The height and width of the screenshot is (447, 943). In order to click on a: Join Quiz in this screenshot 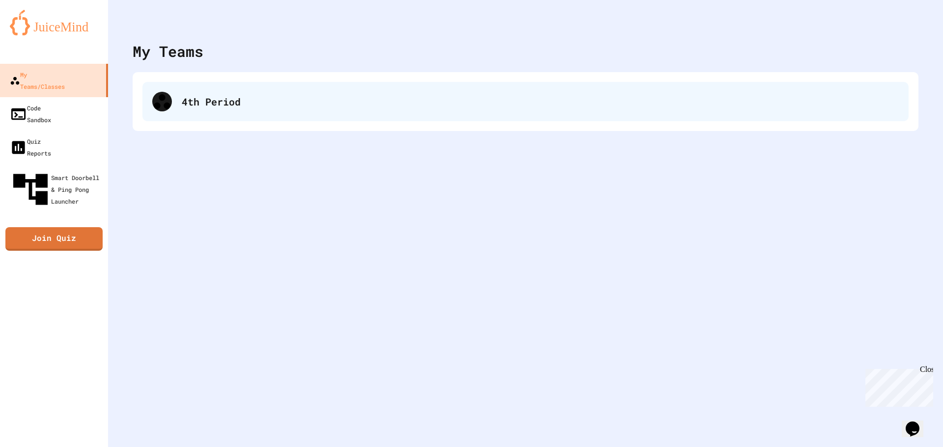, I will do `click(54, 239)`.